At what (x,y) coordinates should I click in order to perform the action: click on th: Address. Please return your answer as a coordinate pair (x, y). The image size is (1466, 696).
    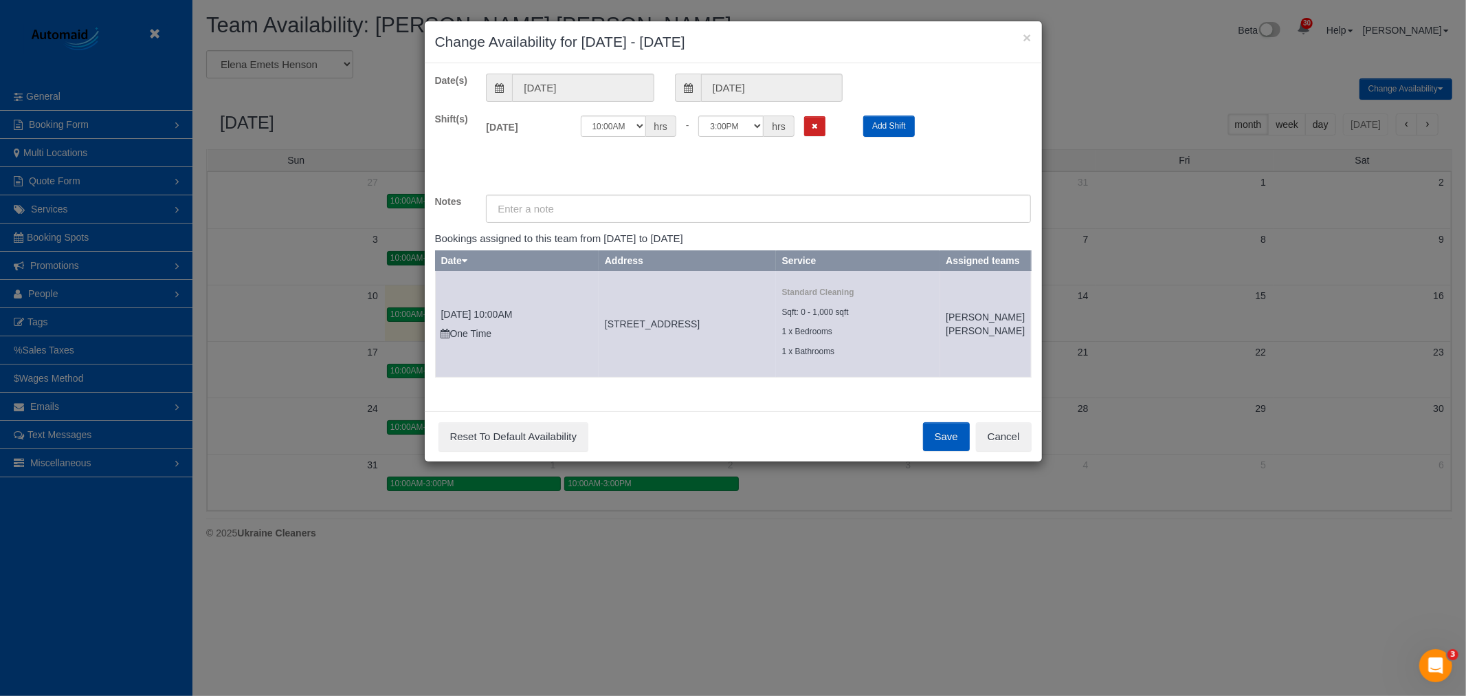
    Looking at the image, I should click on (687, 261).